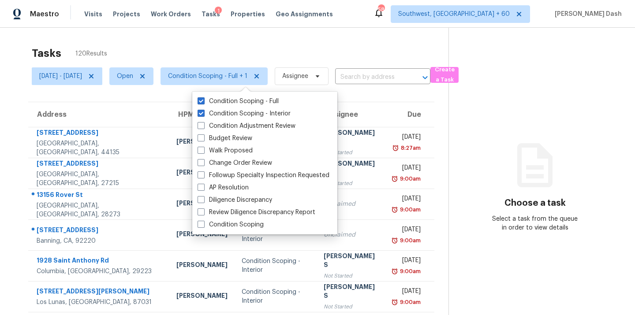  I want to click on div: 1928 Saint Anthony Rd, so click(99, 261).